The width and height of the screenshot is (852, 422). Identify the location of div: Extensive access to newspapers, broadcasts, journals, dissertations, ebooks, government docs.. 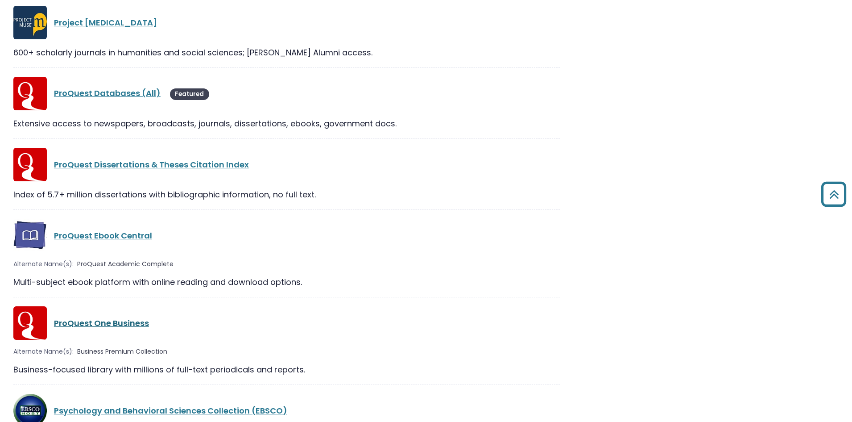
(287, 123).